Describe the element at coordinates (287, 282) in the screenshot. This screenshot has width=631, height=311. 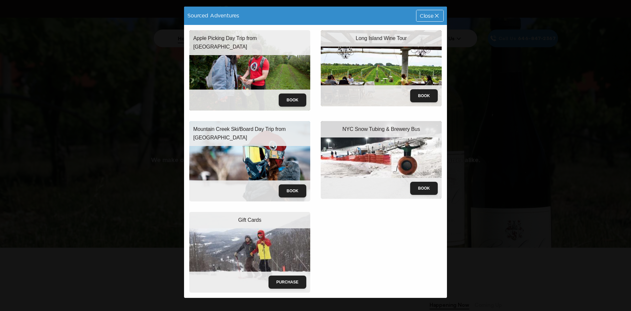
I see `button: Purchase` at that location.